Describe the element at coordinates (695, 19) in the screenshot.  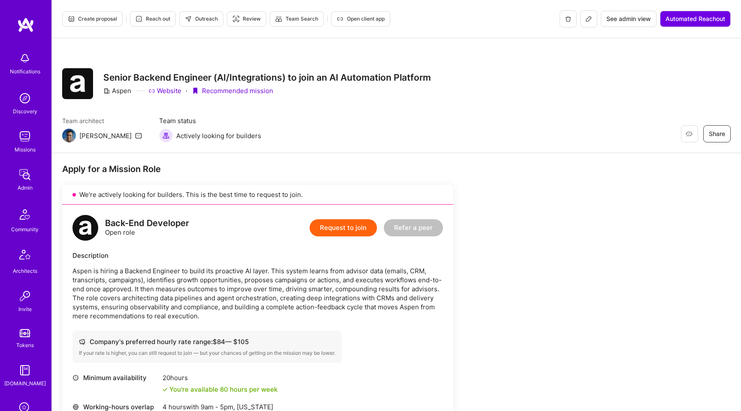
I see `span: Automated Reachout` at that location.